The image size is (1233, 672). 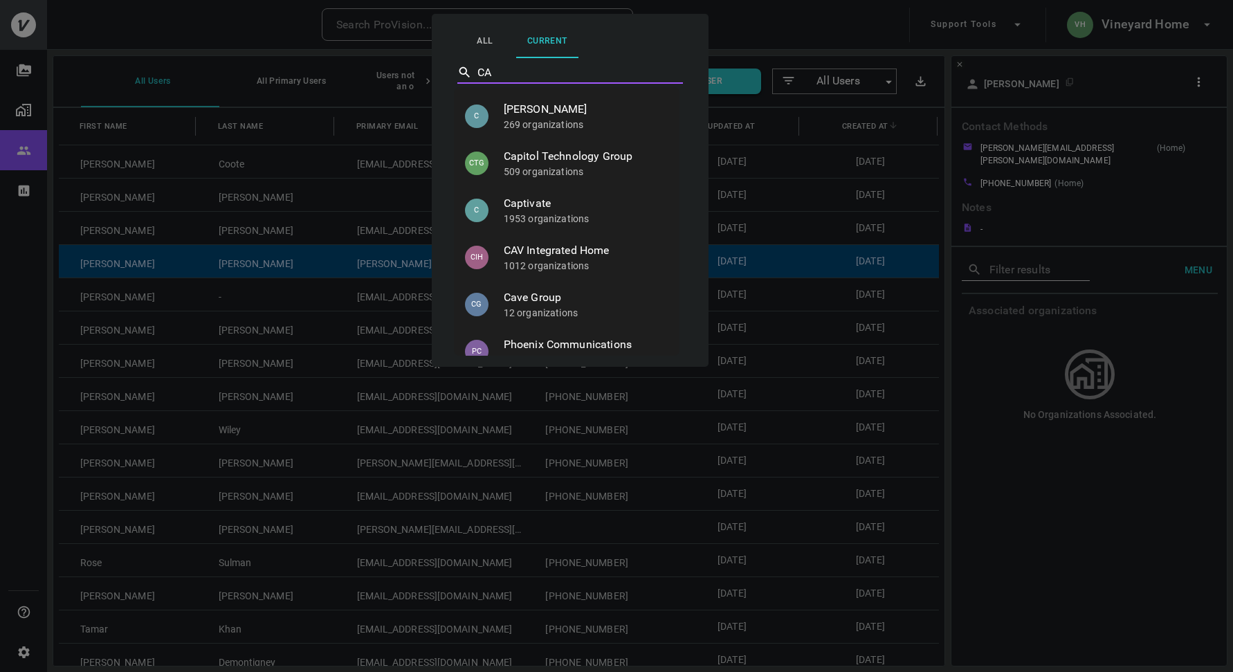 I want to click on p: 269 organizations, so click(x=586, y=125).